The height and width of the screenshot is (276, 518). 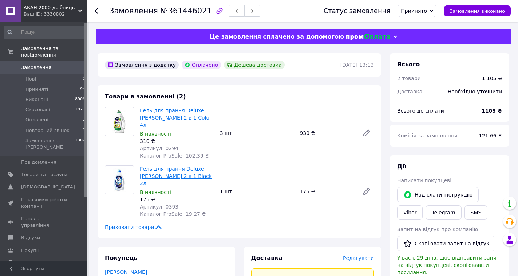 What do you see at coordinates (44, 174) in the screenshot?
I see `span: Товари та послуги` at bounding box center [44, 174].